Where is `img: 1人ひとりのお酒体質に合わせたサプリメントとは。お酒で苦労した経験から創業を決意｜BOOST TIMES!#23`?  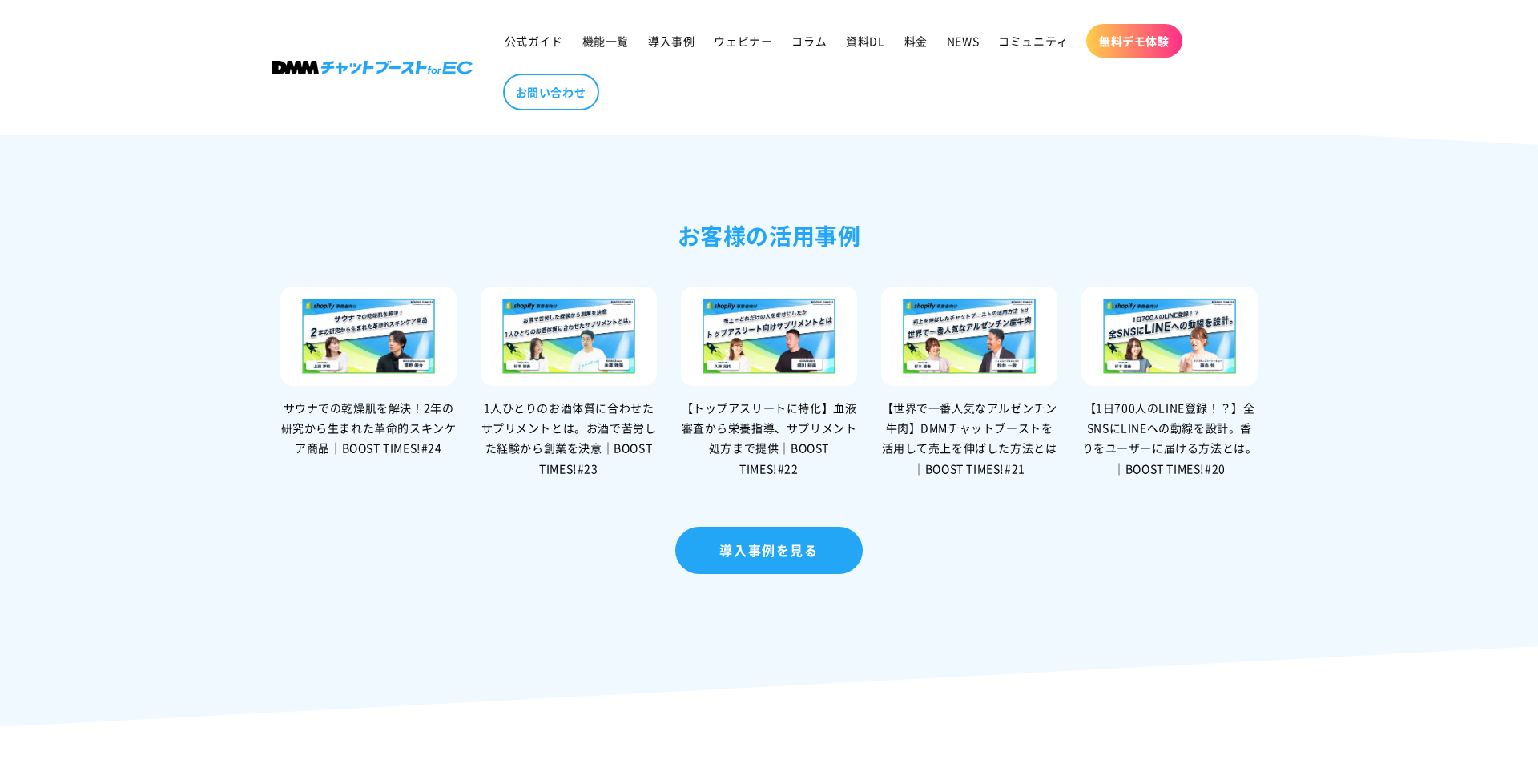 img: 1人ひとりのお酒体質に合わせたサプリメントとは。お酒で苦労した経験から創業を決意｜BOOST TIMES!#23 is located at coordinates (569, 336).